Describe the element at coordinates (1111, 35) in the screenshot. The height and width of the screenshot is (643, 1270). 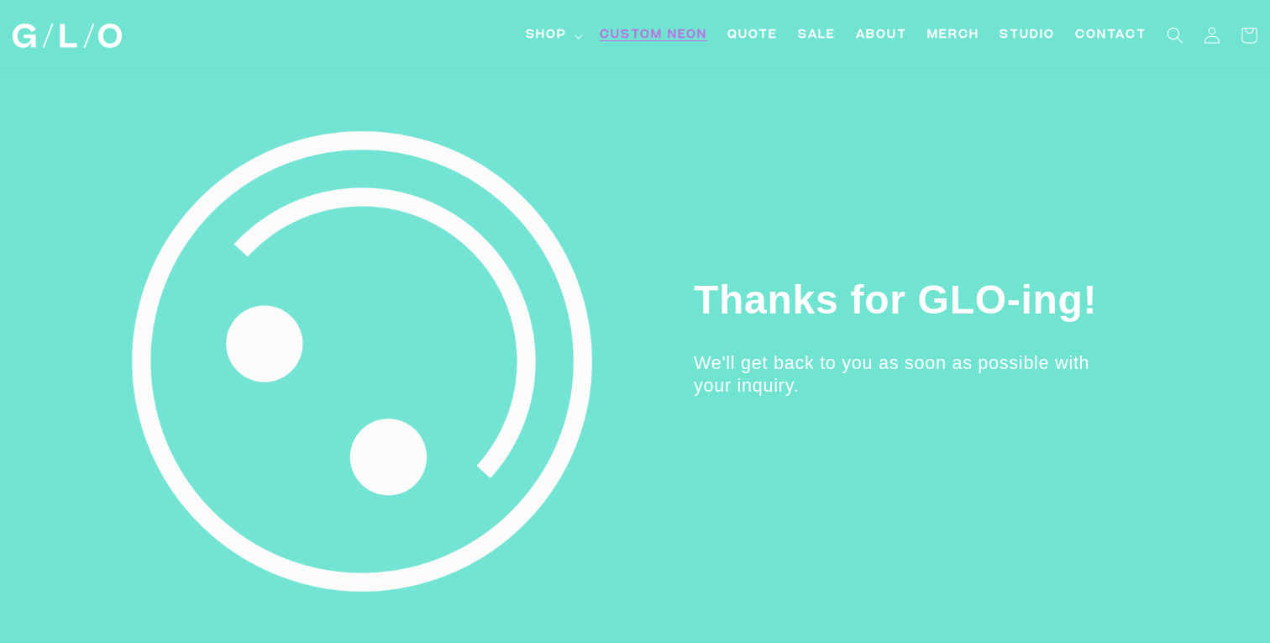
I see `span: Contact` at that location.